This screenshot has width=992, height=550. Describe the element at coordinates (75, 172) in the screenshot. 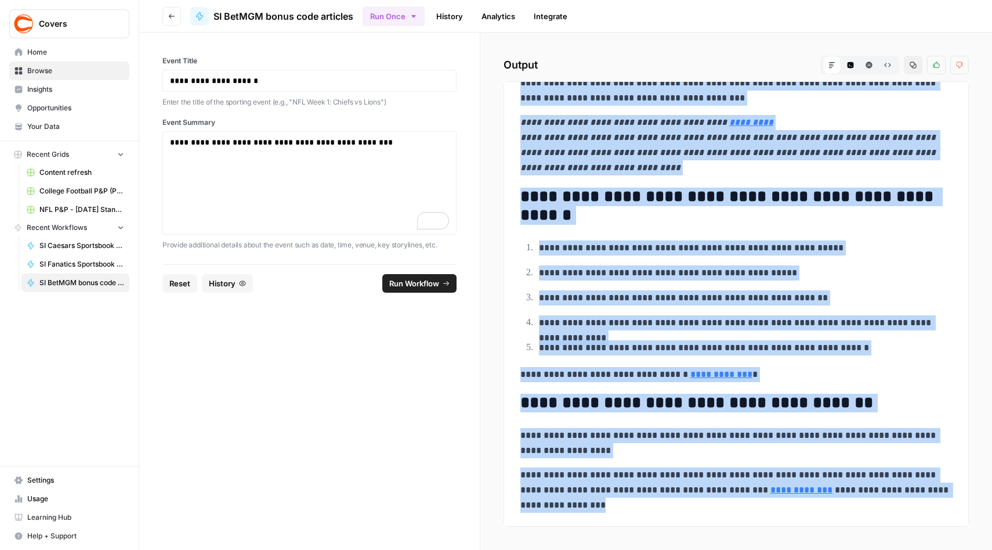

I see `a: Content refresh` at that location.